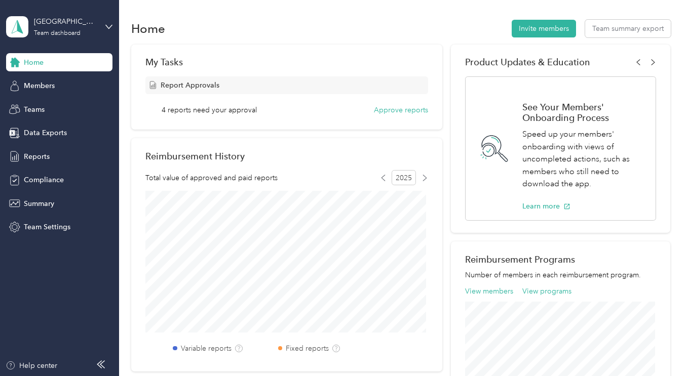 This screenshot has width=688, height=376. I want to click on label: Fixed reports, so click(307, 349).